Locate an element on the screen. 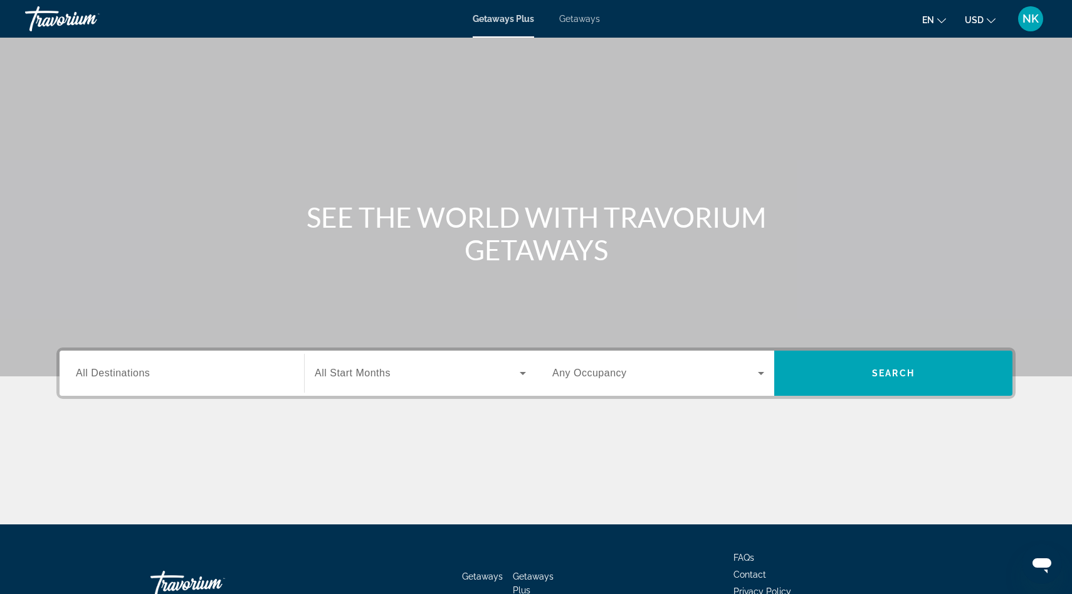  span: USD is located at coordinates (974, 20).